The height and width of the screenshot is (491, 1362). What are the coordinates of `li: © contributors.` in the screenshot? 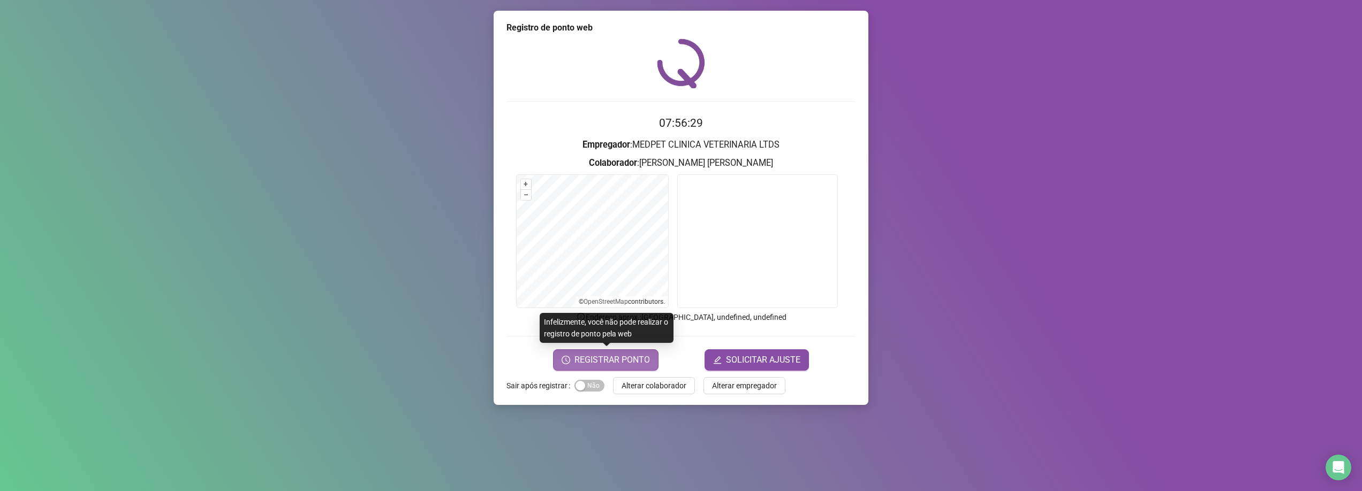 It's located at (622, 302).